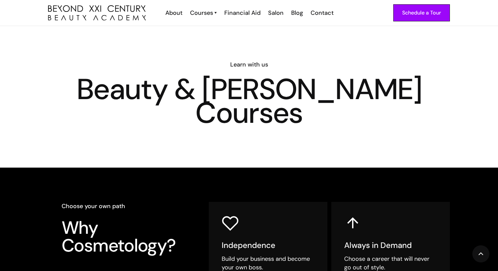 This screenshot has width=498, height=271. Describe the element at coordinates (297, 13) in the screenshot. I see `div: Blog` at that location.